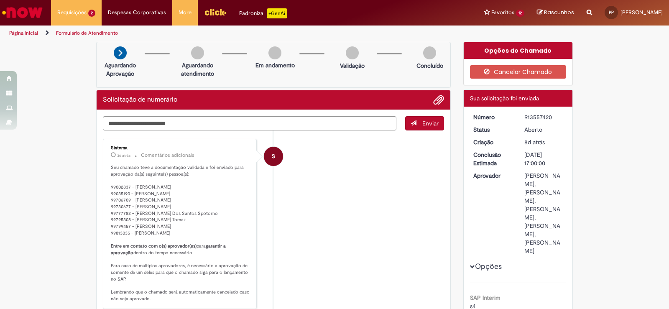 The image size is (669, 309). Describe the element at coordinates (120, 53) in the screenshot. I see `img: arrow-next.png` at that location.